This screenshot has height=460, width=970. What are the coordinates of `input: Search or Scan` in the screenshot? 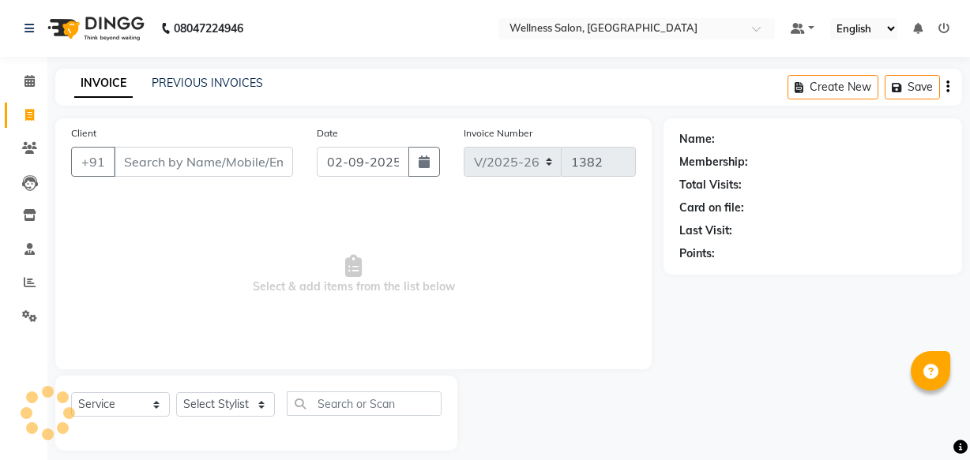 It's located at (364, 404).